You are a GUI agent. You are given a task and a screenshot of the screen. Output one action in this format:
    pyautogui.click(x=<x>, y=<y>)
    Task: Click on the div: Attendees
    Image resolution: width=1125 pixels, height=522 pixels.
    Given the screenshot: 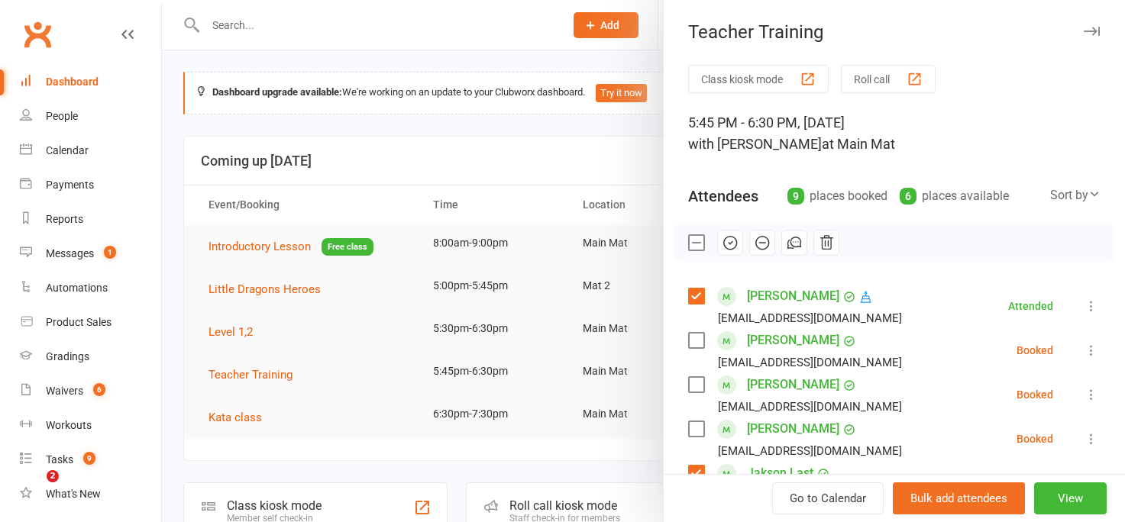 What is the action you would take?
    pyautogui.click(x=723, y=196)
    